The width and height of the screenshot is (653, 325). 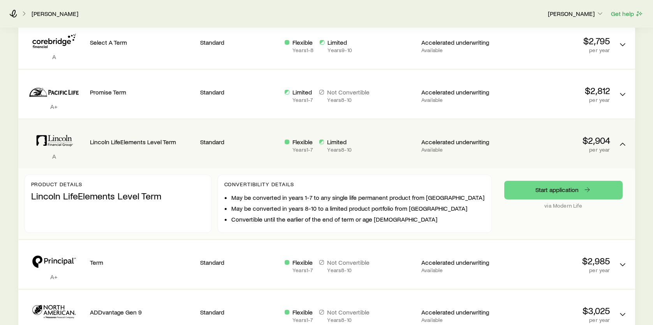 I want to click on p: Years 9 - 10, so click(x=340, y=50).